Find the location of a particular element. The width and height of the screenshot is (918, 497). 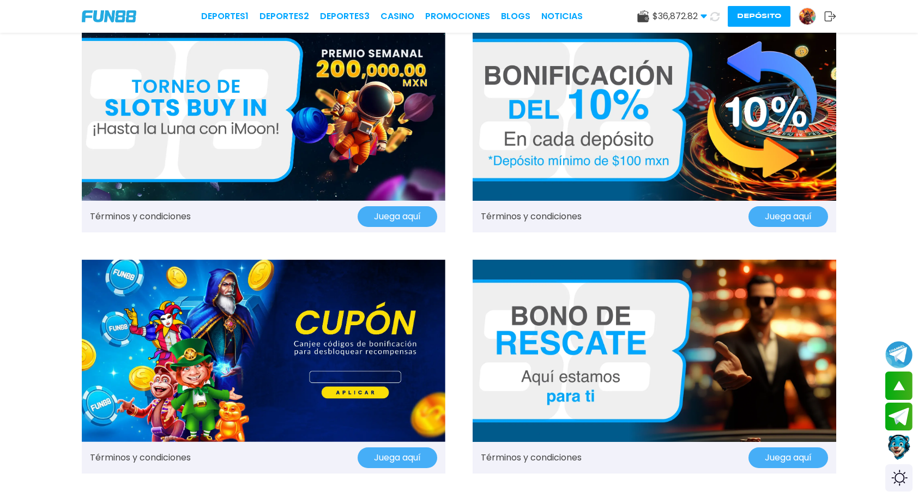

button: Depósito is located at coordinates (759, 16).